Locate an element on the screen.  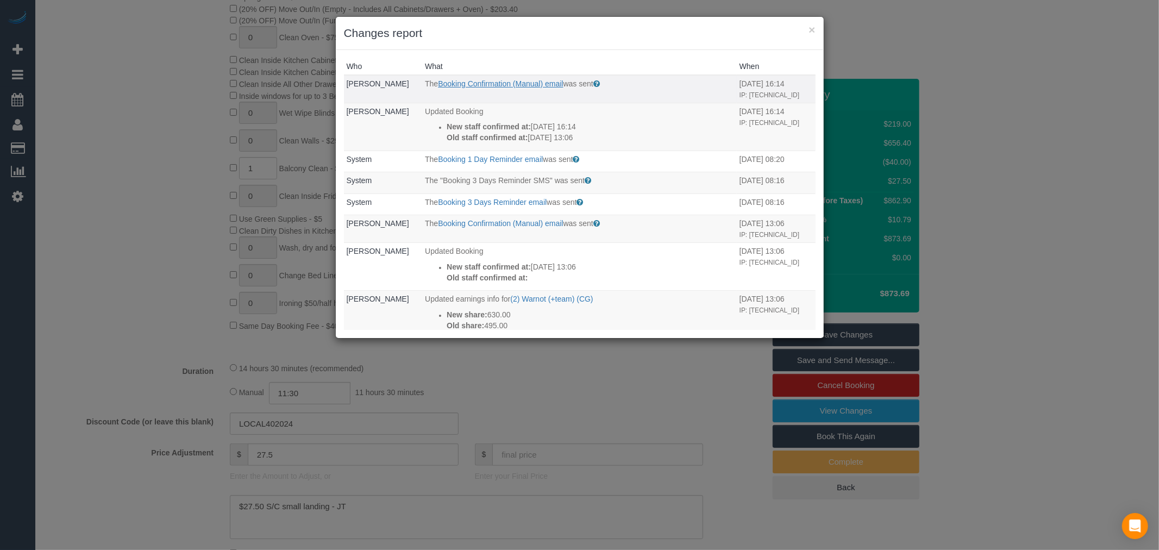
th: Who is located at coordinates (383, 66).